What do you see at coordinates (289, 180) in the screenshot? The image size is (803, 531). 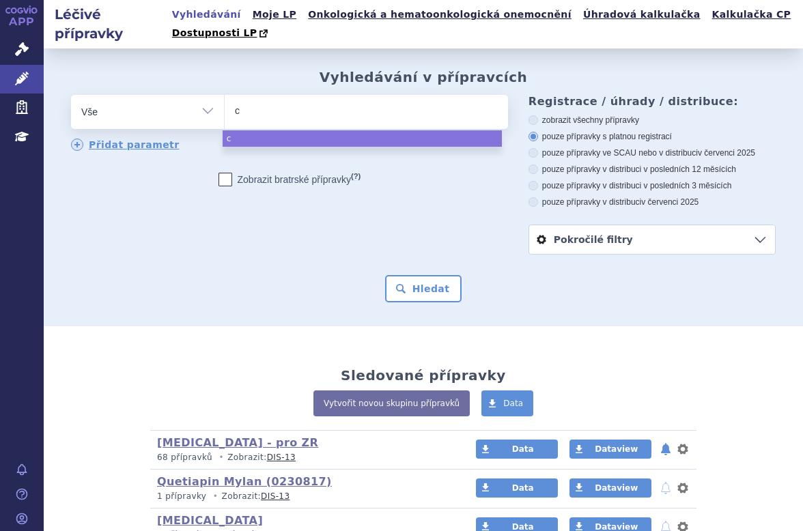 I see `label: Zobrazit bratrské přípravky` at bounding box center [289, 180].